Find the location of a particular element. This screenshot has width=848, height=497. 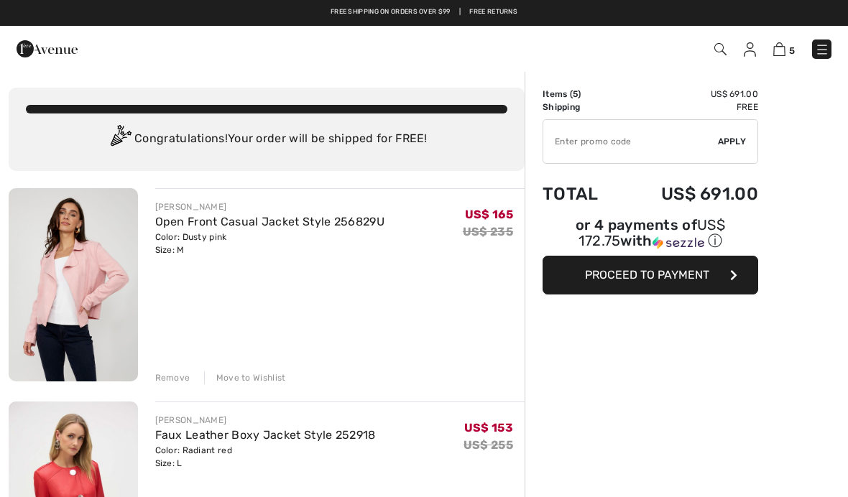

img: 1ère Avenue is located at coordinates (47, 49).